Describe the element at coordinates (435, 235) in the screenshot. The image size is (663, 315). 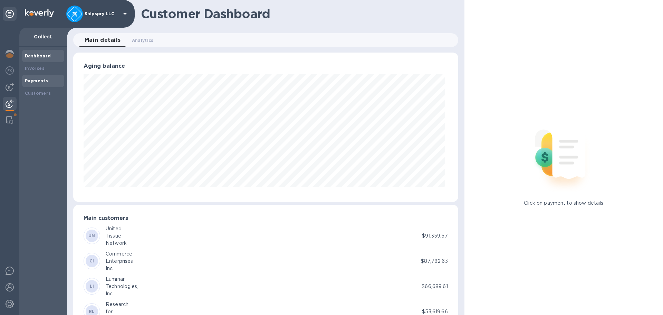
I see `p: $91,359.57` at that location.